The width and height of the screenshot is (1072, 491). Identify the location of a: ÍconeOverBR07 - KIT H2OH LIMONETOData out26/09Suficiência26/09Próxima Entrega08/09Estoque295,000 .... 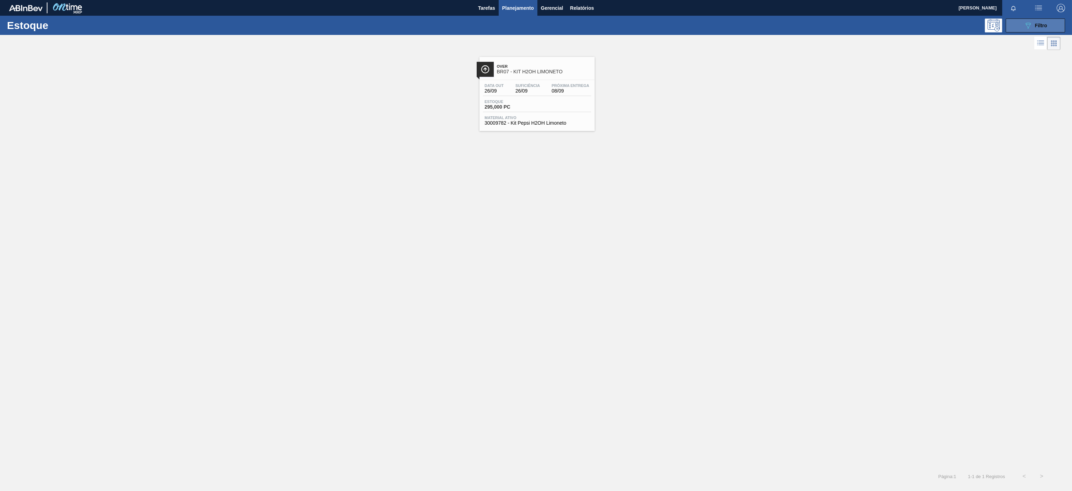
(536, 91).